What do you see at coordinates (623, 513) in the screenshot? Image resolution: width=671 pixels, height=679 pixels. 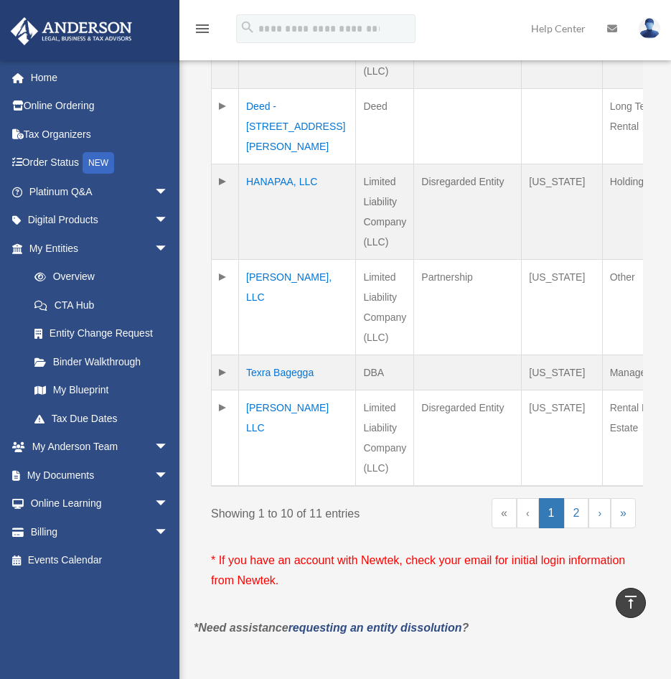 I see `a: Last` at bounding box center [623, 513].